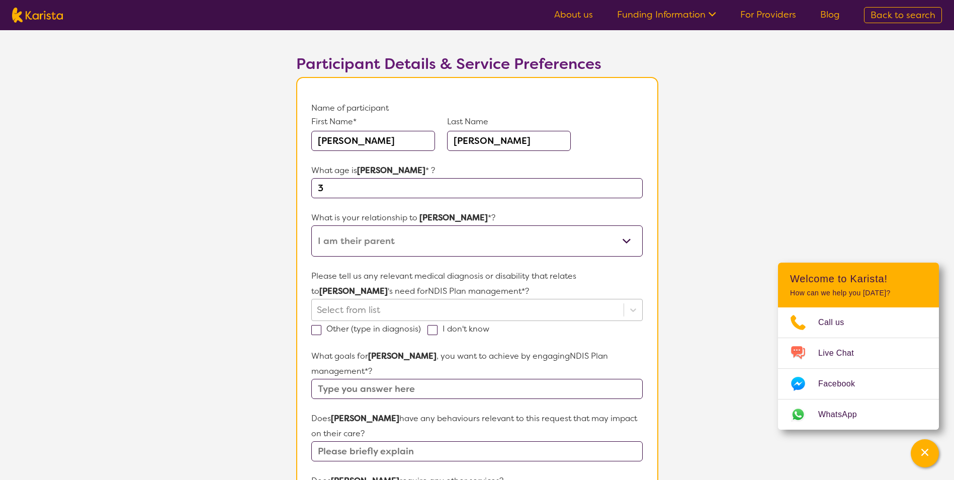 This screenshot has width=954, height=480. What do you see at coordinates (859, 346) in the screenshot?
I see `div: Channel Menu` at bounding box center [859, 346].